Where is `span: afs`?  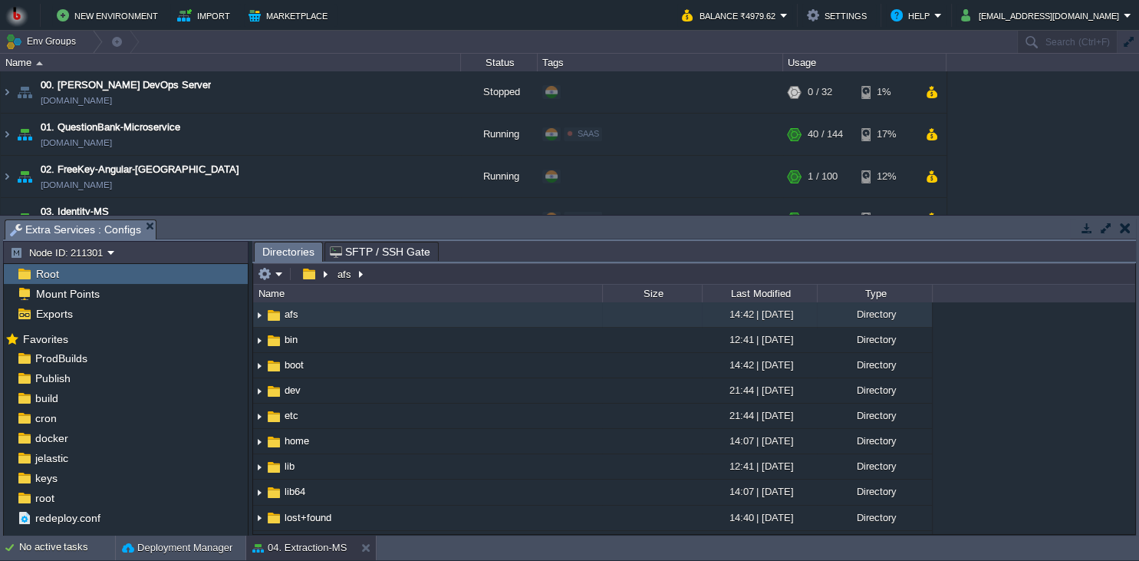
span: afs is located at coordinates (291, 314).